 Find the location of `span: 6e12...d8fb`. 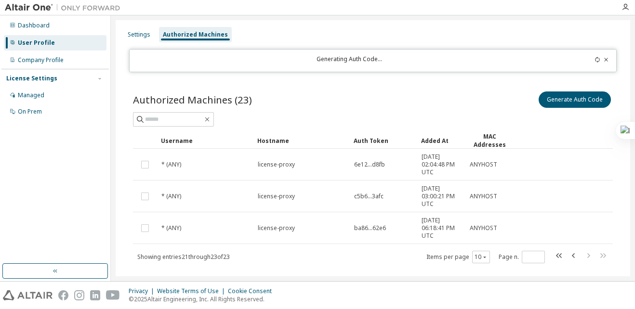

span: 6e12...d8fb is located at coordinates (370, 165).